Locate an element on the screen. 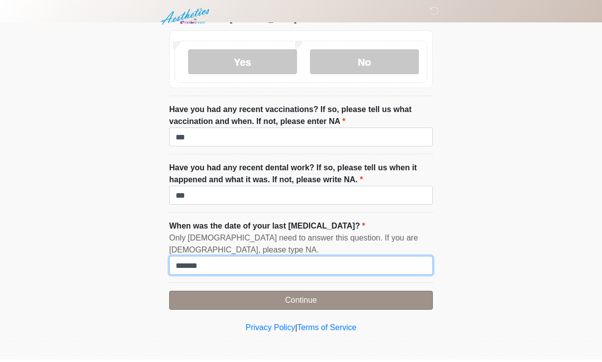 The width and height of the screenshot is (602, 362). a: Terms of Service is located at coordinates (326, 329).